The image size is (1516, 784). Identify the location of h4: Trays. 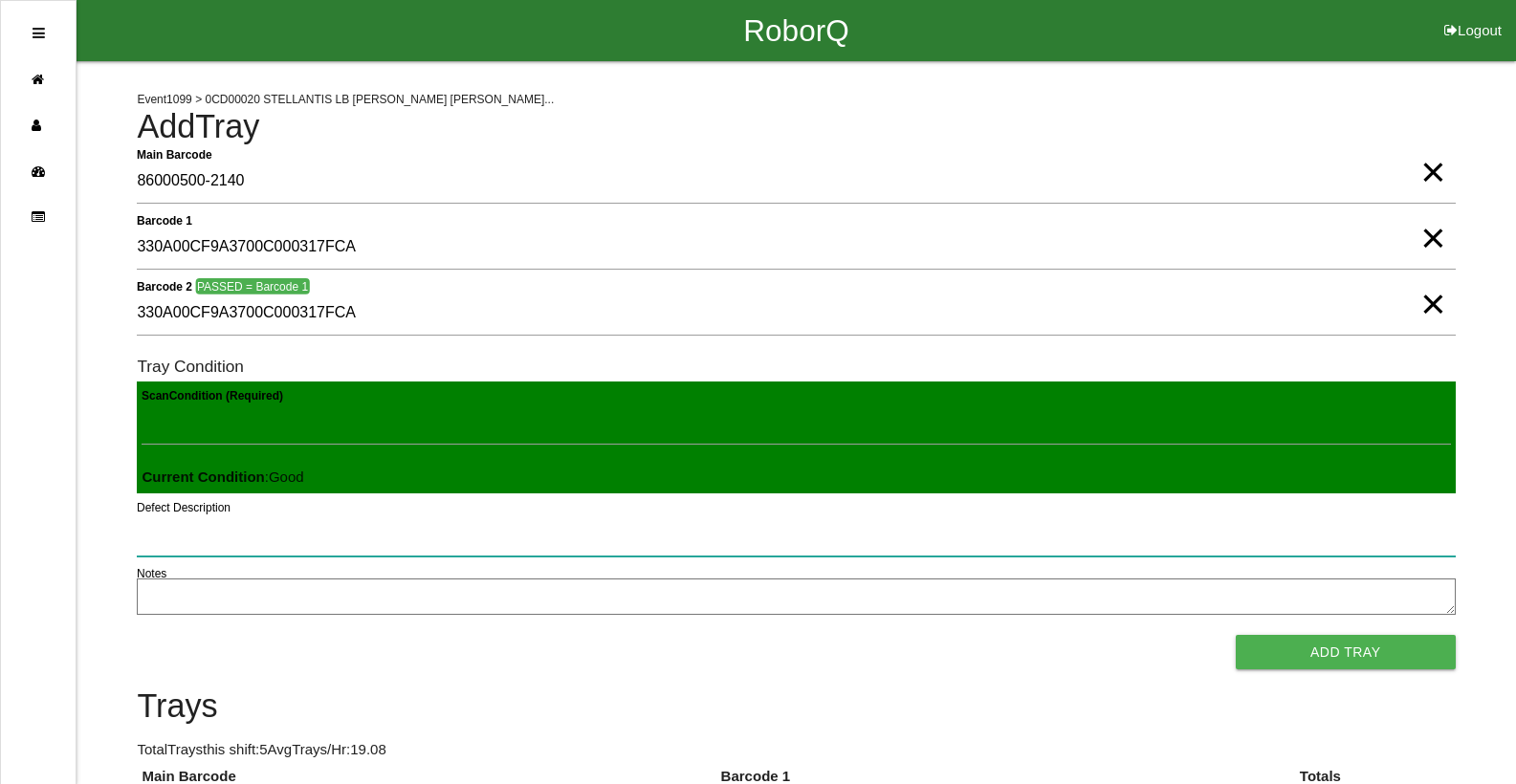
(796, 707).